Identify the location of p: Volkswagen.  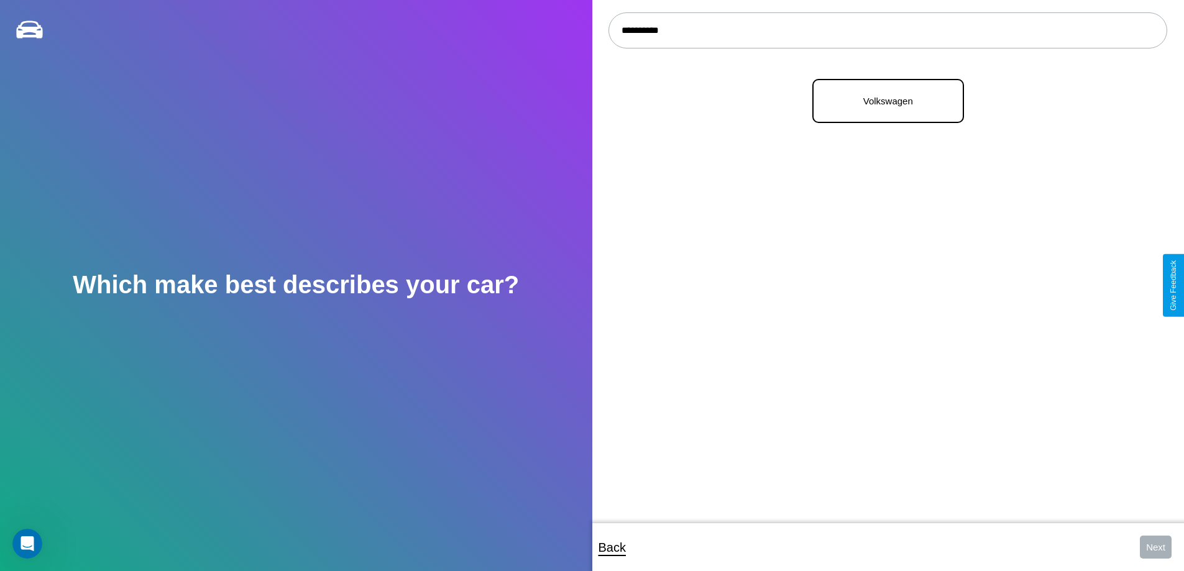
(888, 101).